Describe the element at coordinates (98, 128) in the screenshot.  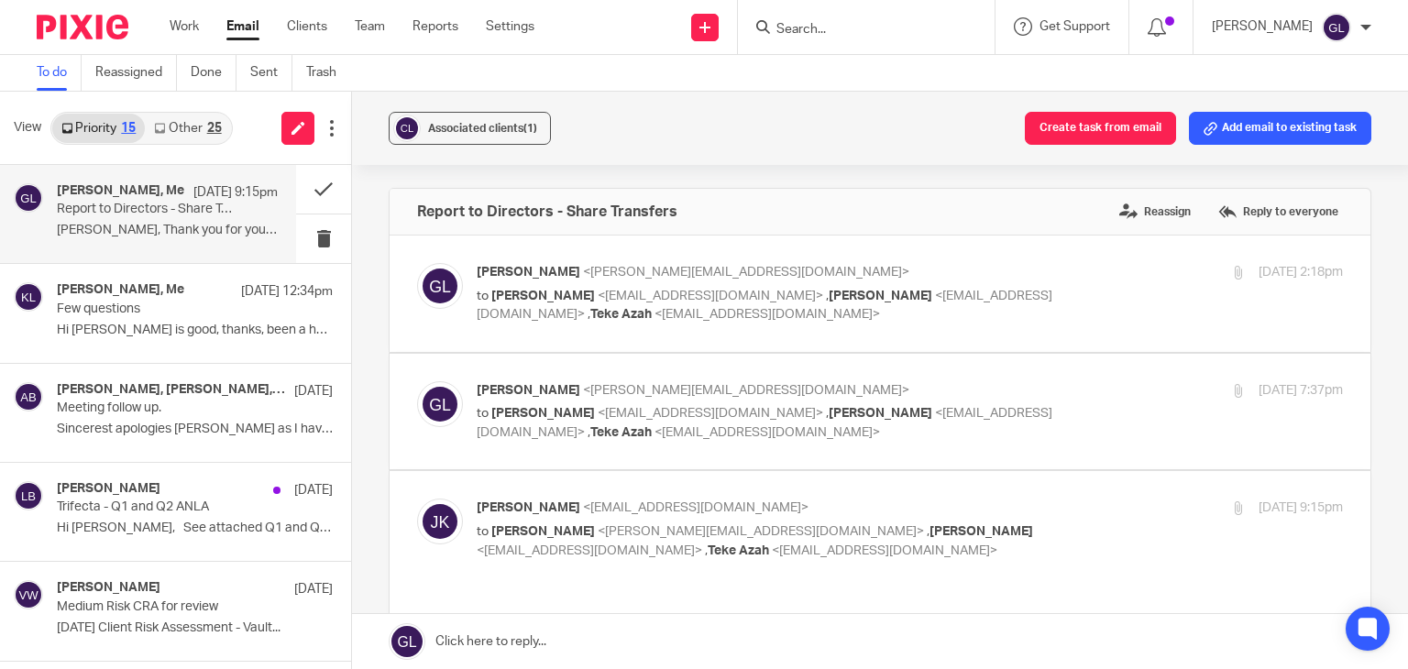
I see `a: Priority15` at that location.